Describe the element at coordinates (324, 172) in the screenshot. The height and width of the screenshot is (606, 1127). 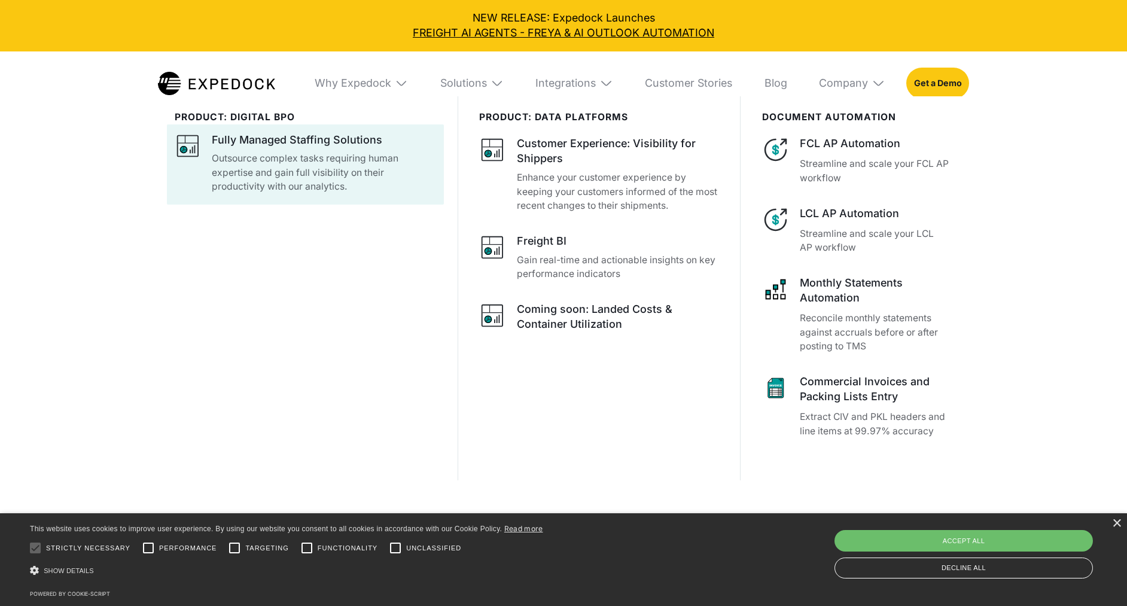
I see `p: Outsource complex tasks requiring human expertise and gain full visibility on their productivity ...` at that location.